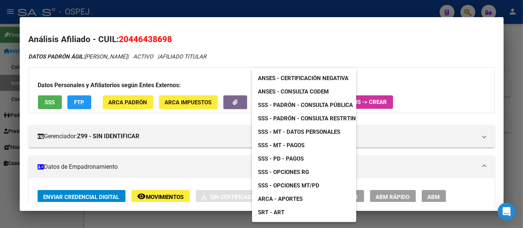 This screenshot has width=523, height=228. Describe the element at coordinates (299, 132) in the screenshot. I see `a: SSS - MT - Datos Personales` at that location.